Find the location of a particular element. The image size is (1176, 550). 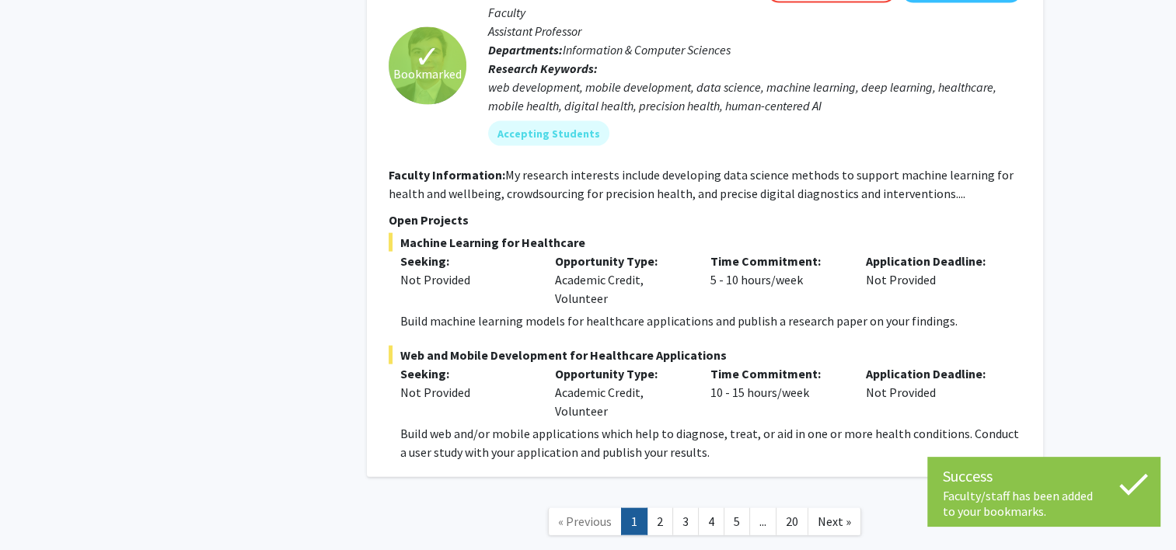

a: Next is located at coordinates (834, 521).